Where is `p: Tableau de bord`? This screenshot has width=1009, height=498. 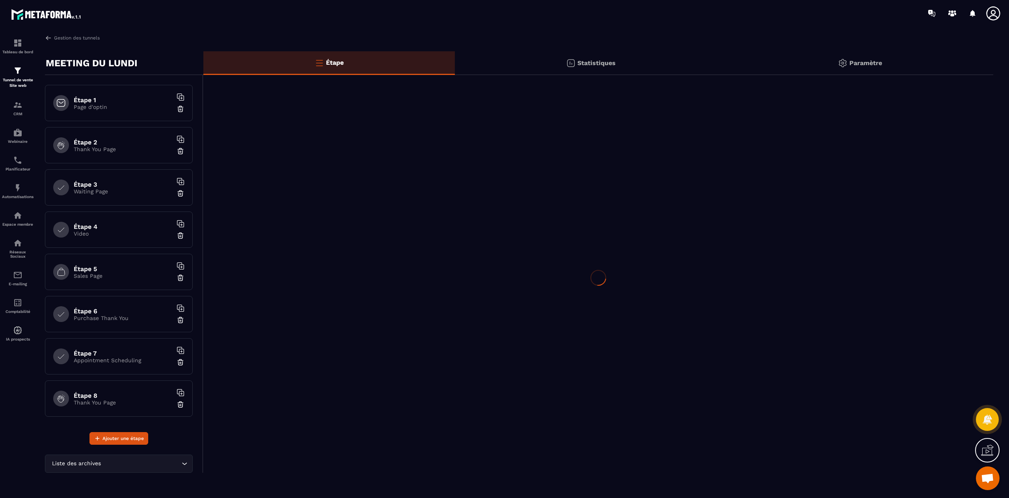 p: Tableau de bord is located at coordinates (18, 52).